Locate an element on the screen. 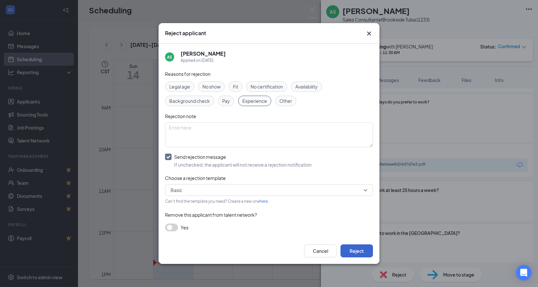 This screenshot has width=538, height=287. span: Other is located at coordinates (286, 101).